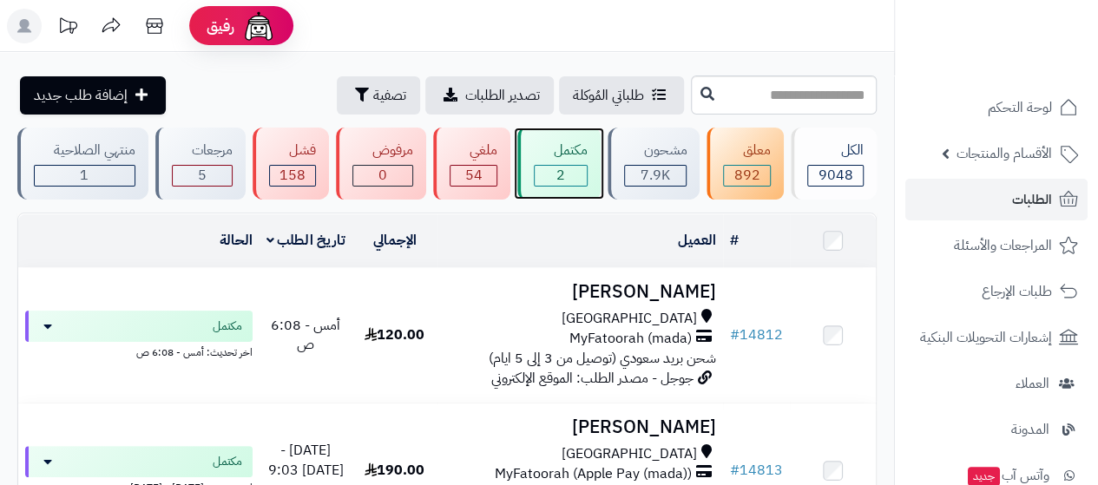  What do you see at coordinates (654, 163) in the screenshot?
I see `a: مشحون 7.9K` at bounding box center [654, 163].